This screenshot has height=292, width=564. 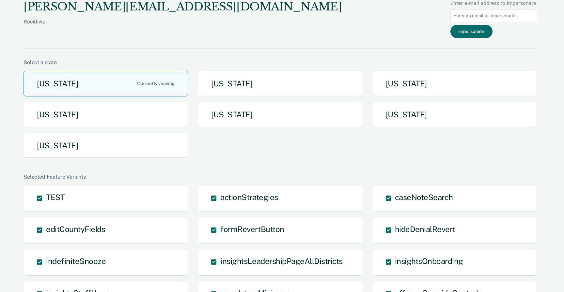 I want to click on div: Selected Feature Variants, so click(x=281, y=177).